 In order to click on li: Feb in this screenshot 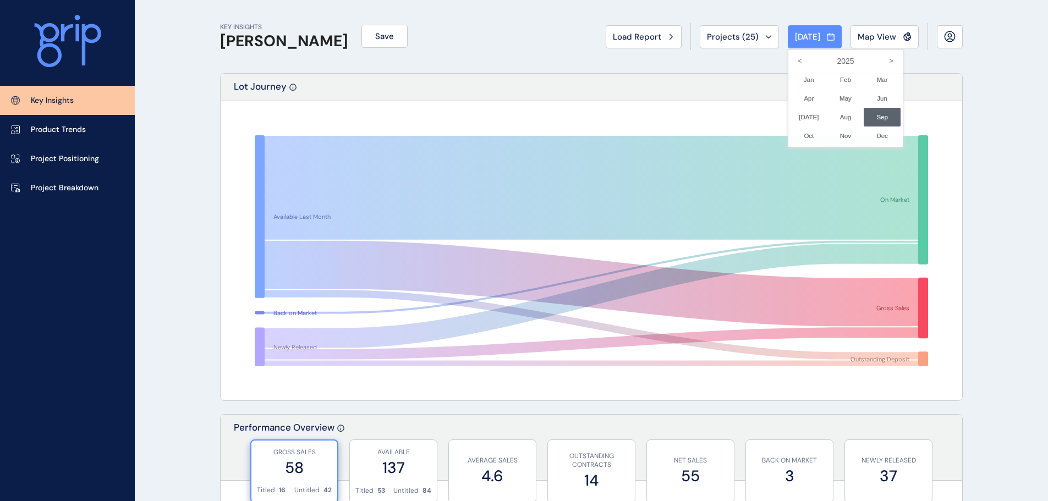, I will do `click(846, 80)`.